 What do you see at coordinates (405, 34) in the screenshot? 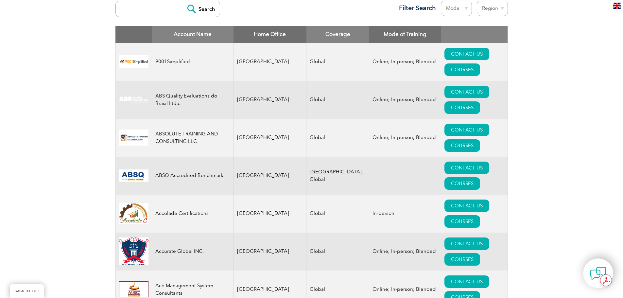
I see `th: Mode of Training: activate to sort column ascending` at bounding box center [405, 34].